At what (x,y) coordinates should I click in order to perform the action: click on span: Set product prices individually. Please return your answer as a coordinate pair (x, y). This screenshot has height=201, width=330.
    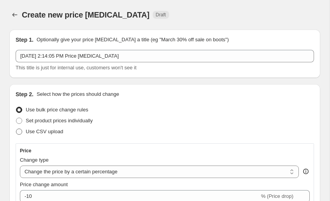
    Looking at the image, I should click on (59, 120).